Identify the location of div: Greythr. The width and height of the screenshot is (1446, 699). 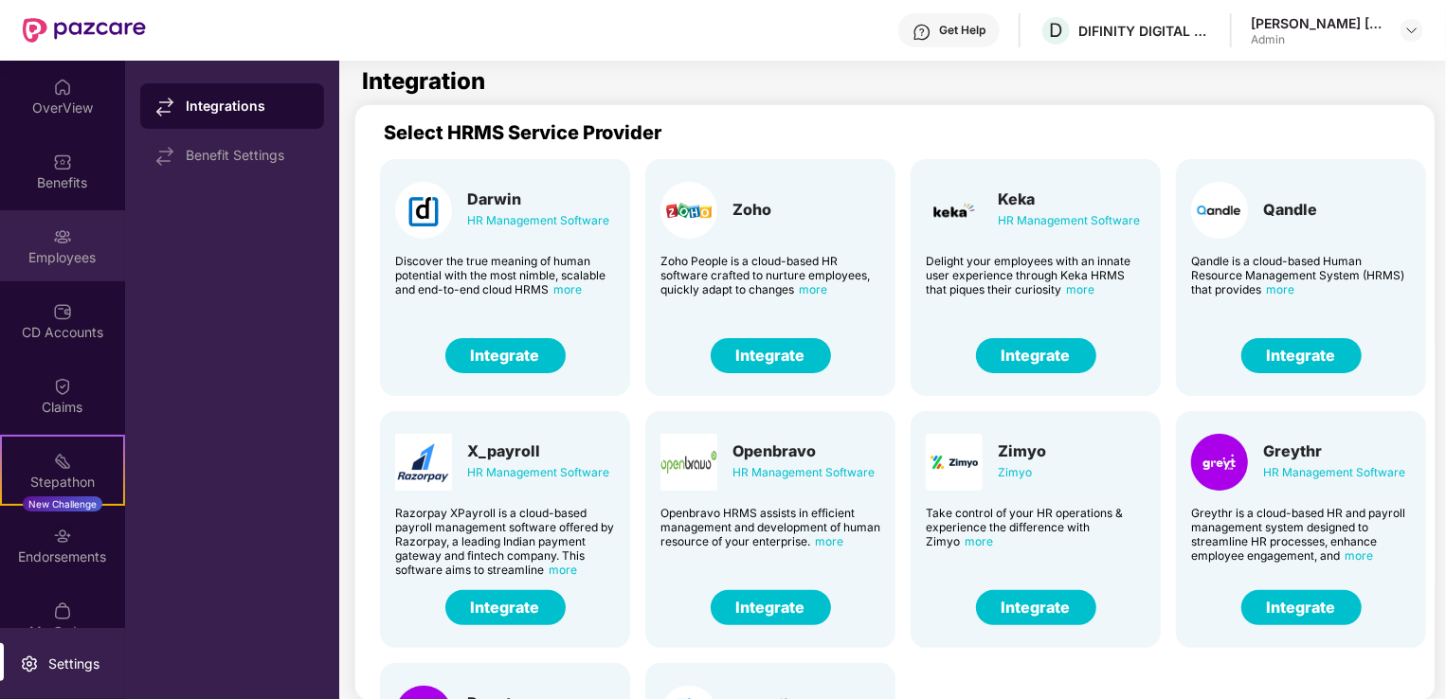
(1334, 451).